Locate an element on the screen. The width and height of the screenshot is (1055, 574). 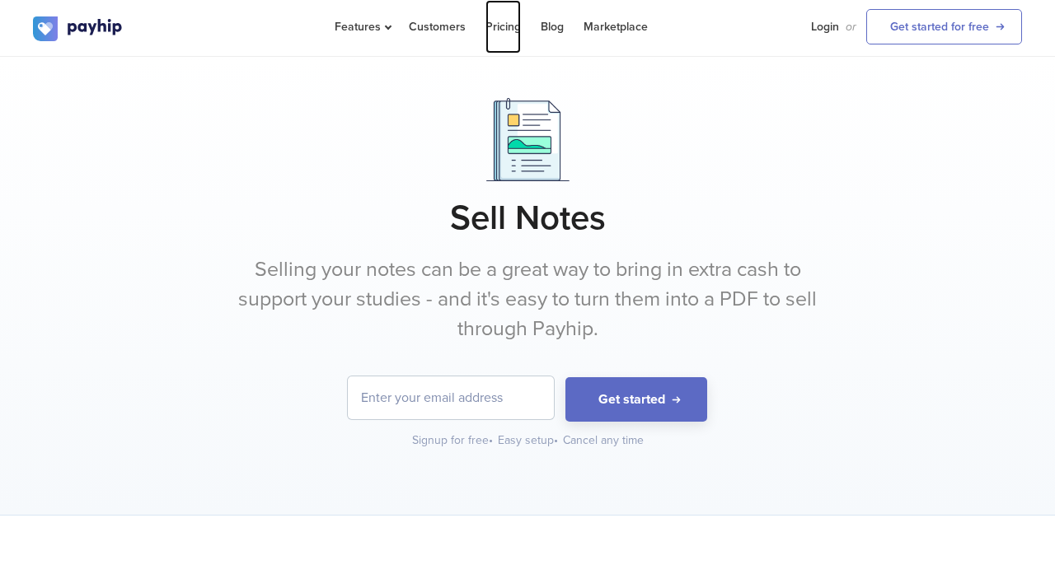
h1: Sell Notes is located at coordinates (527, 218).